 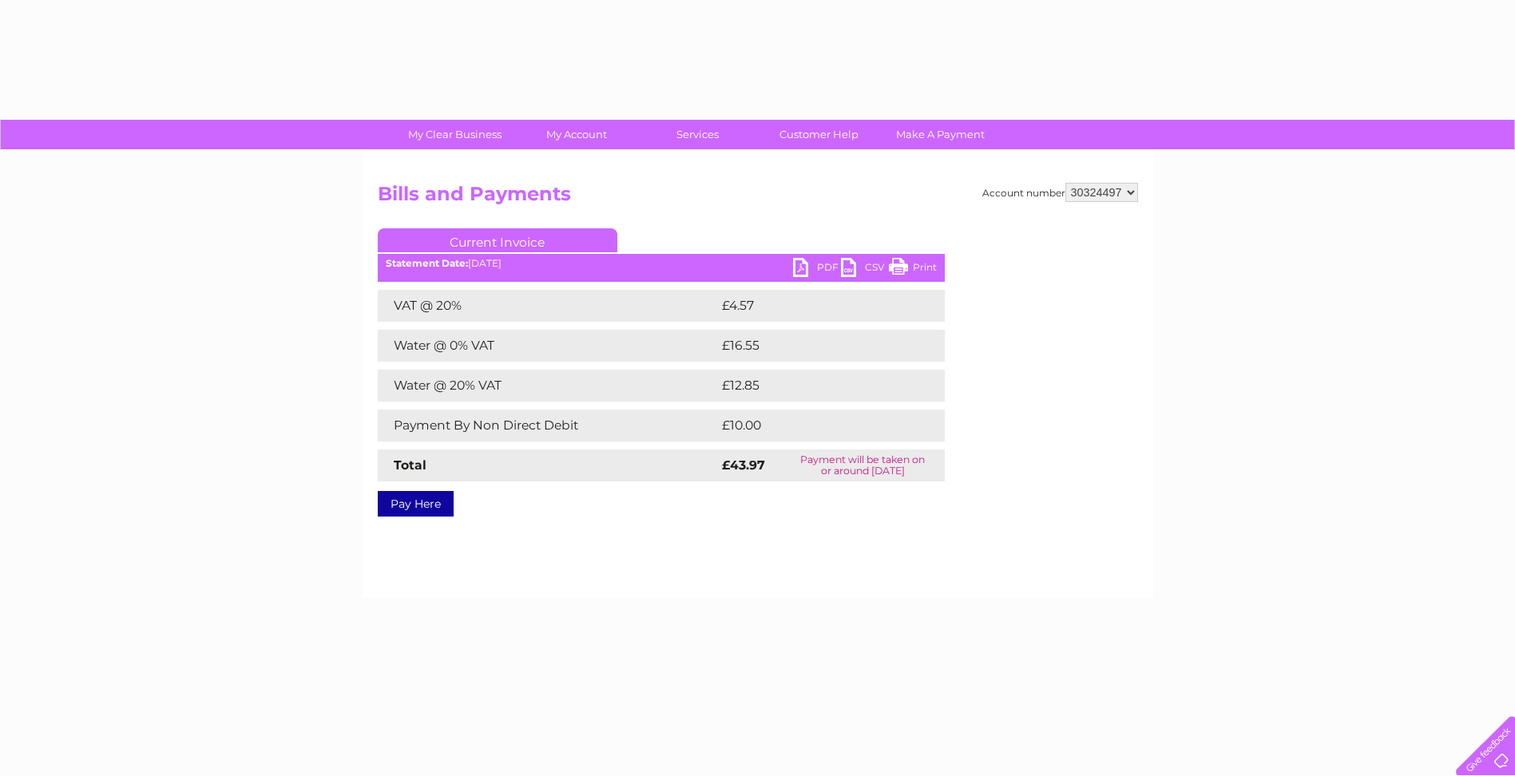 I want to click on strong: £43.97, so click(x=744, y=465).